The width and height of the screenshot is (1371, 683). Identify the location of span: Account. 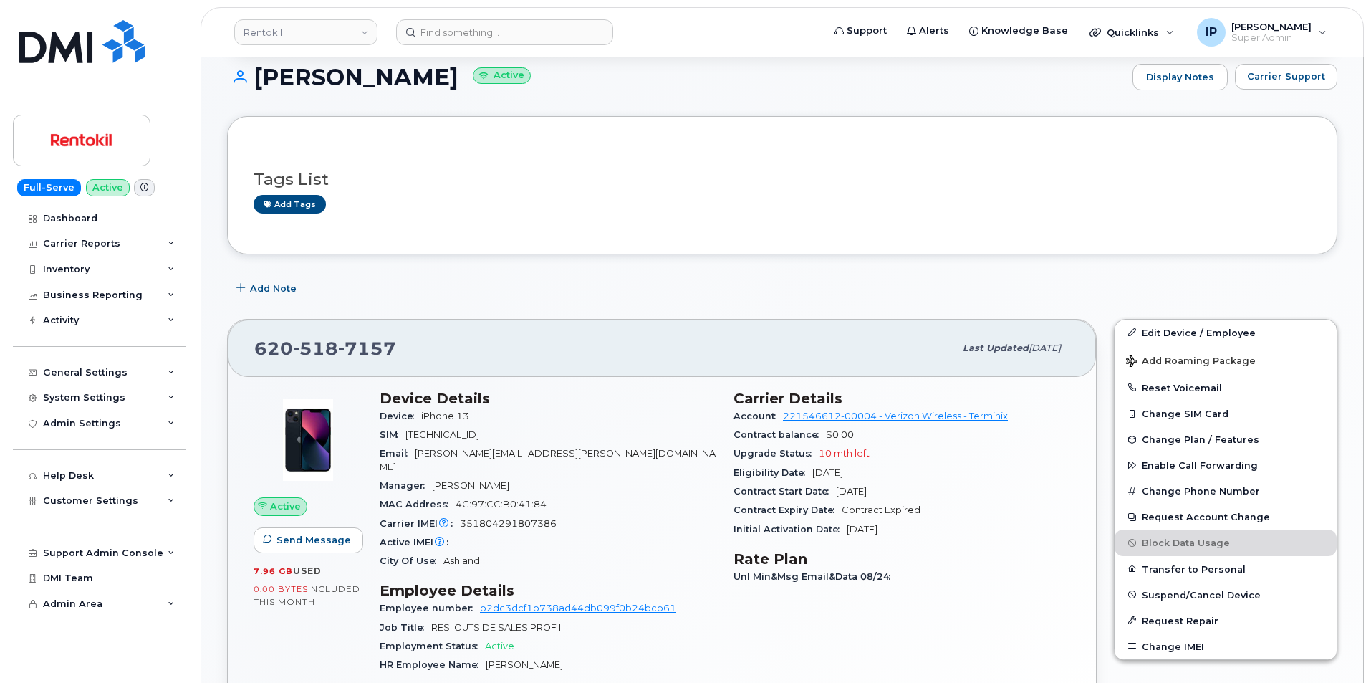
(758, 416).